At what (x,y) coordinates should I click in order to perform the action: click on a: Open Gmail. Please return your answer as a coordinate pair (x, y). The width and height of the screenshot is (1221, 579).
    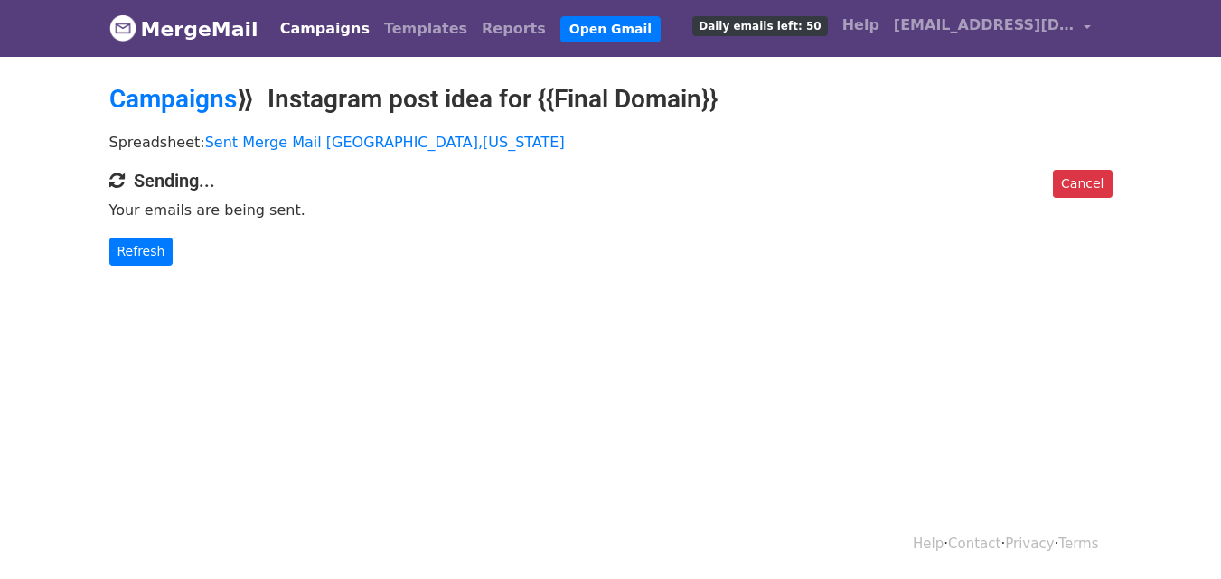
    Looking at the image, I should click on (610, 29).